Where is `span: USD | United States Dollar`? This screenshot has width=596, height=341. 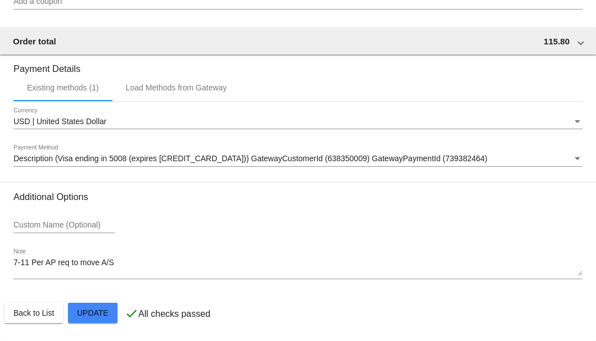 span: USD | United States Dollar is located at coordinates (60, 121).